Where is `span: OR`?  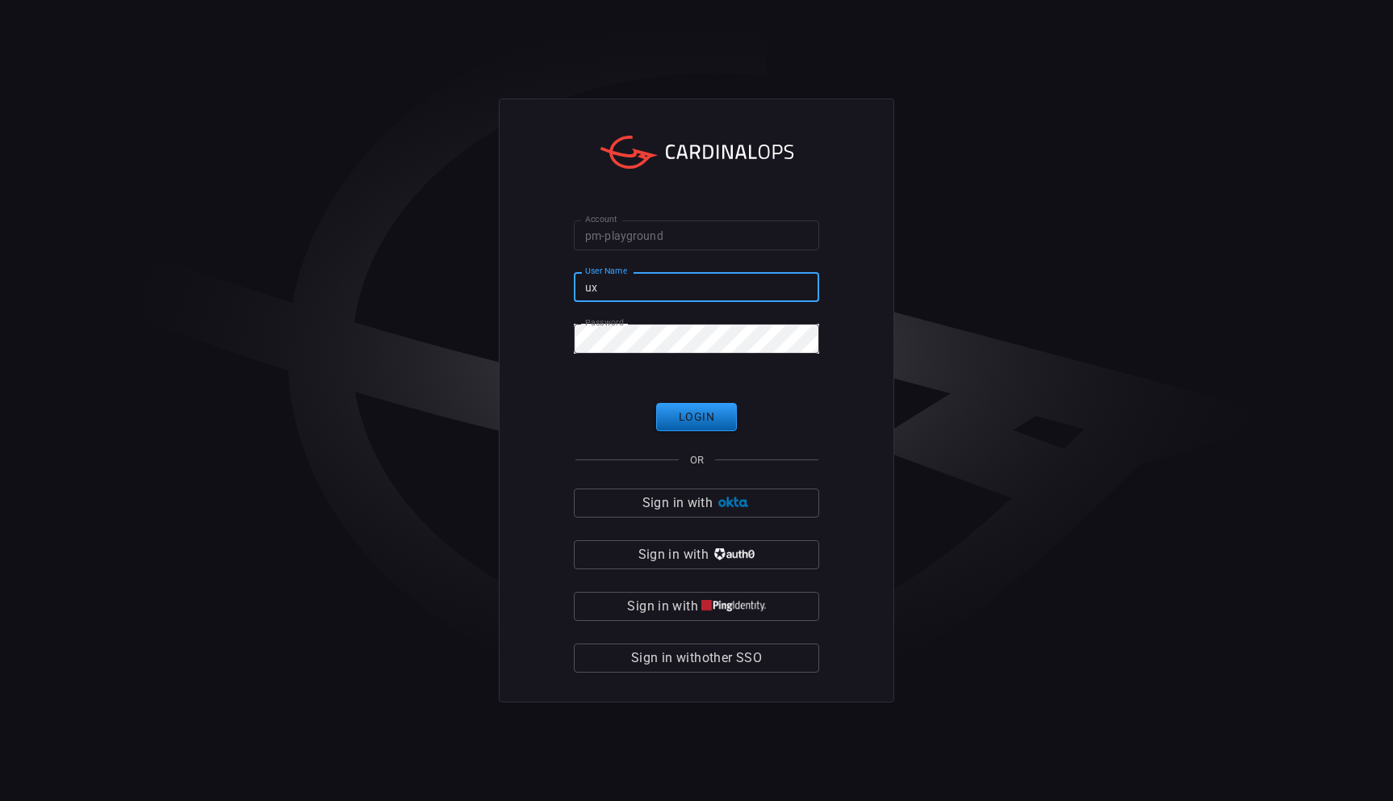 span: OR is located at coordinates (697, 459).